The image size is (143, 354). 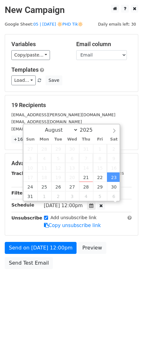 What do you see at coordinates (114, 149) in the screenshot?
I see `span: August 2, 2025` at bounding box center [114, 149].